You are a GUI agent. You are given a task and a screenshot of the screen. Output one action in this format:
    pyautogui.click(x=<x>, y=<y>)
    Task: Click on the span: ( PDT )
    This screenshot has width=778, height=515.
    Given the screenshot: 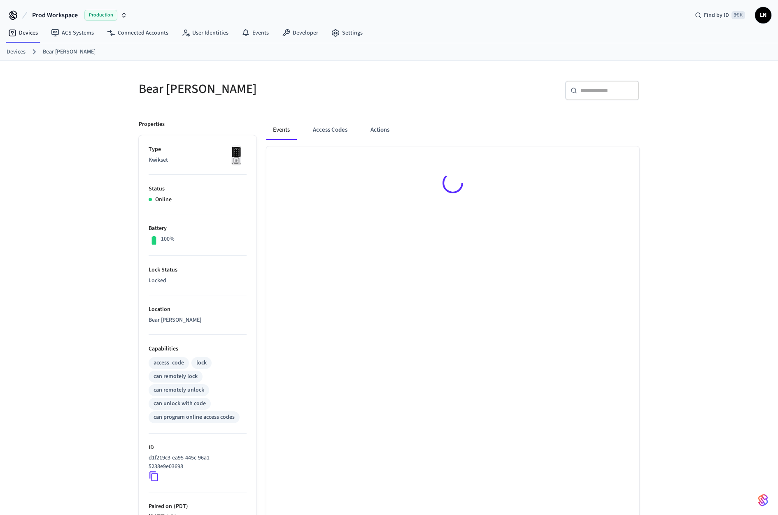 What is the action you would take?
    pyautogui.click(x=180, y=506)
    